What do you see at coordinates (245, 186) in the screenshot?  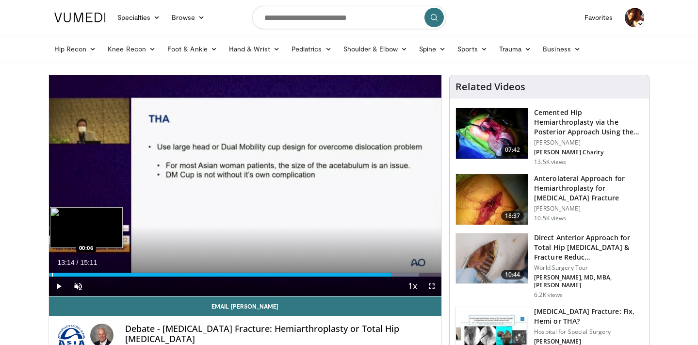 I see `video-js: Video Player` at bounding box center [245, 186].